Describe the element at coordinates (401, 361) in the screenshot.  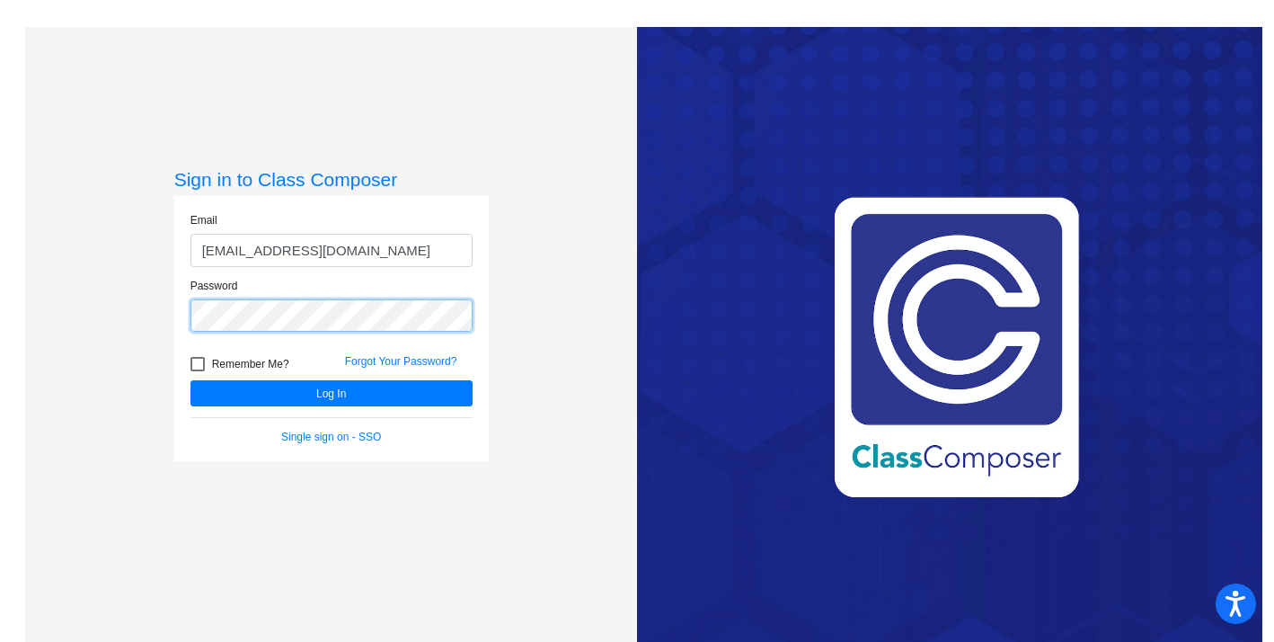
I see `a: Forgot Your Password?` at that location.